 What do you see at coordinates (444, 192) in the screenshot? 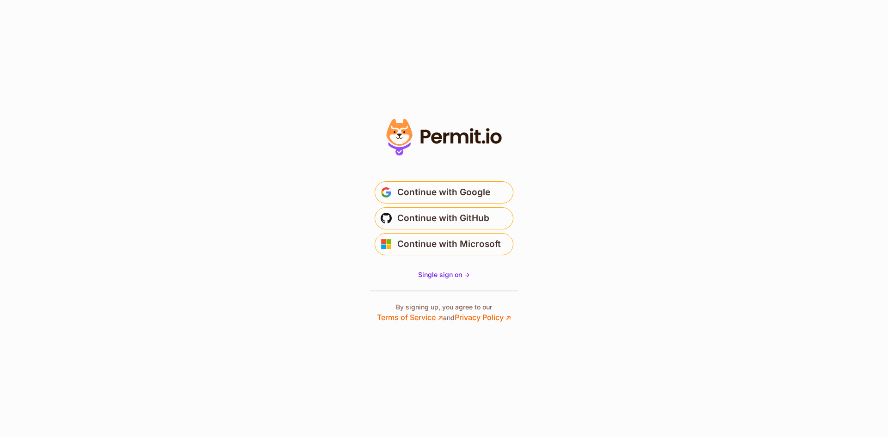
I see `span: Continue with Google` at bounding box center [444, 192].